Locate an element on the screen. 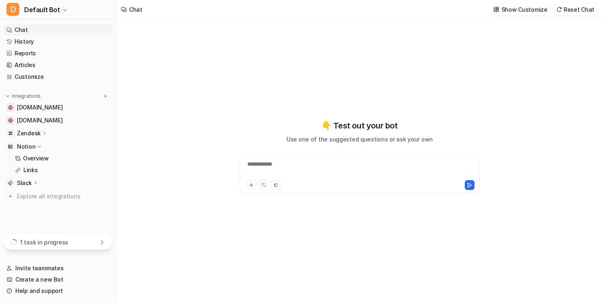 This screenshot has height=303, width=604. a: Help and support is located at coordinates (58, 291).